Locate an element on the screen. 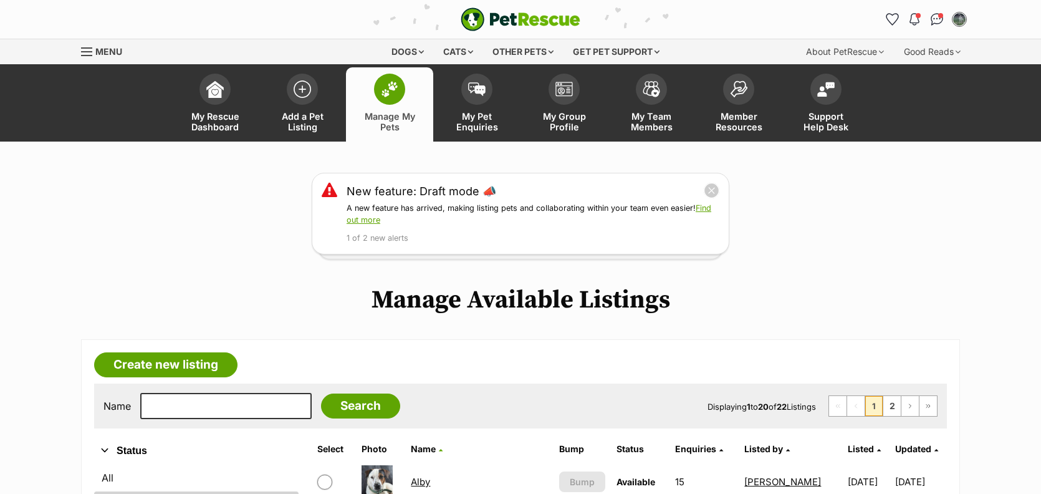 The image size is (1041, 494). th: Status is located at coordinates (640, 449).